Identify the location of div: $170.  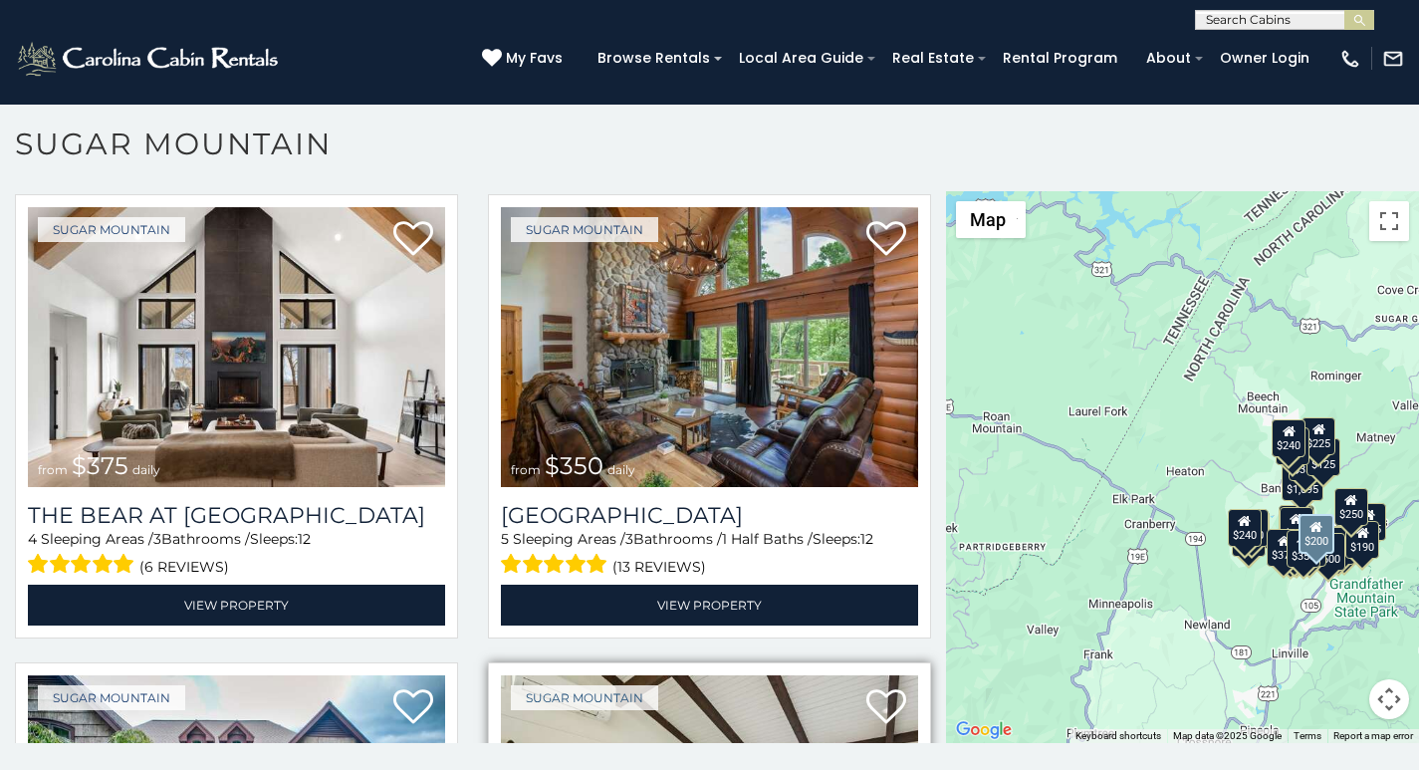
(1291, 446).